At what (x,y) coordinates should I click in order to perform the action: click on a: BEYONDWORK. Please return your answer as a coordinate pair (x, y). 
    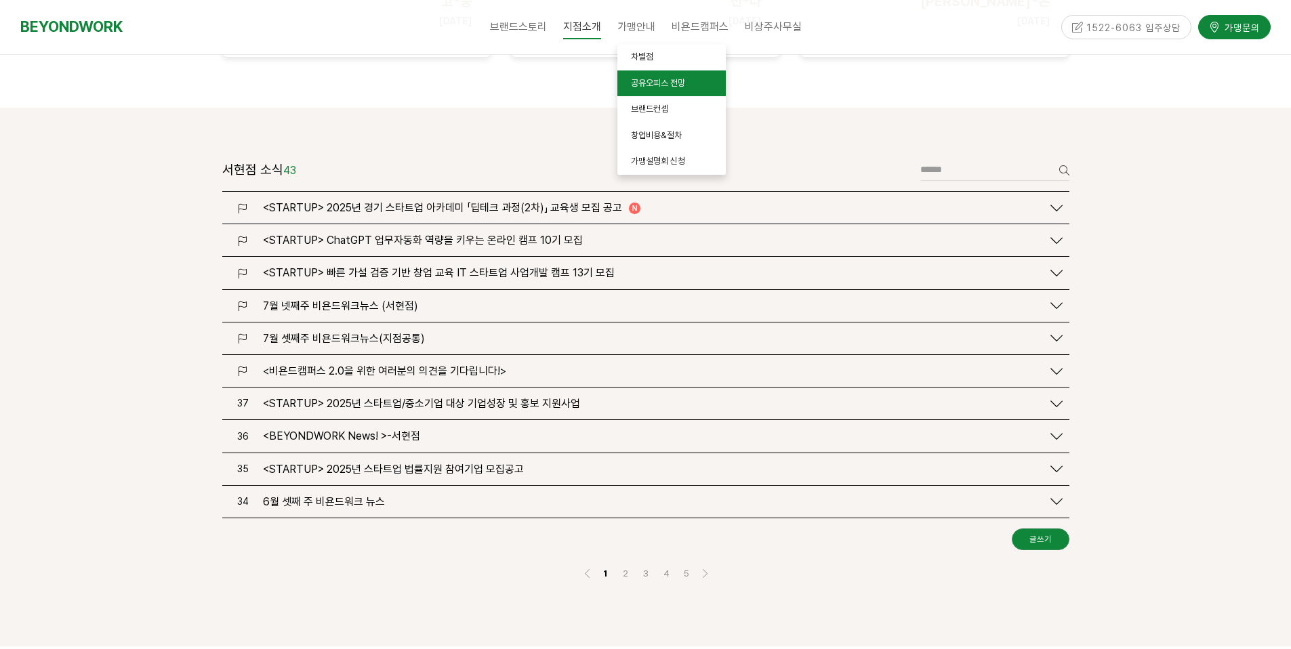
    Looking at the image, I should click on (71, 26).